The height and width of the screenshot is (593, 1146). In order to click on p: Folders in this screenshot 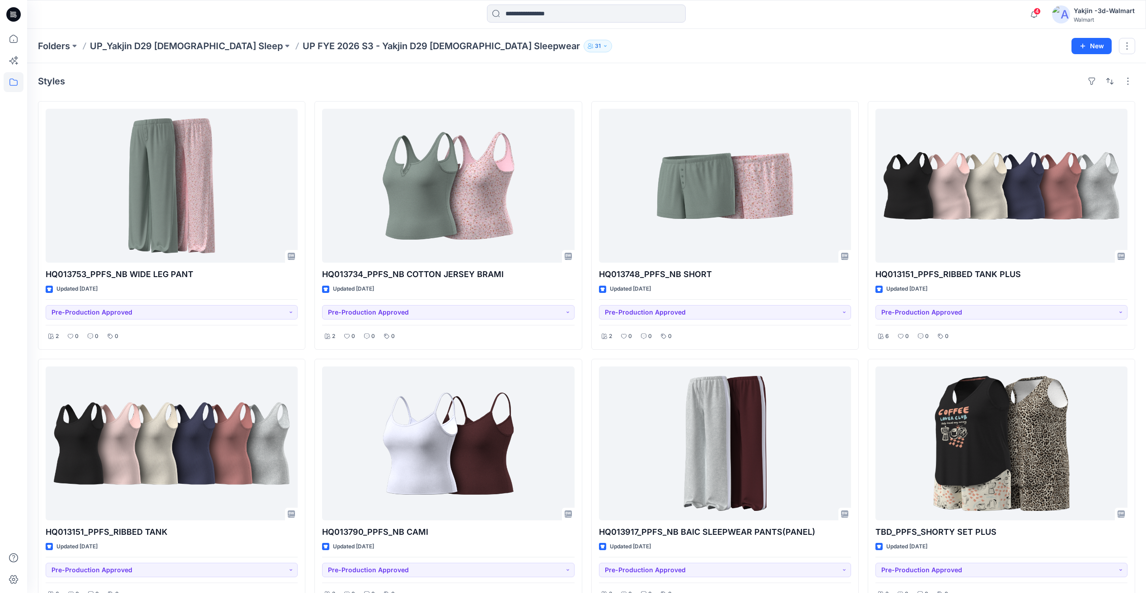, I will do `click(54, 46)`.